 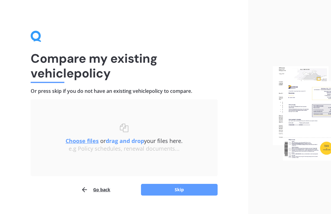 What do you see at coordinates (180, 189) in the screenshot?
I see `button: Skip` at bounding box center [180, 189].